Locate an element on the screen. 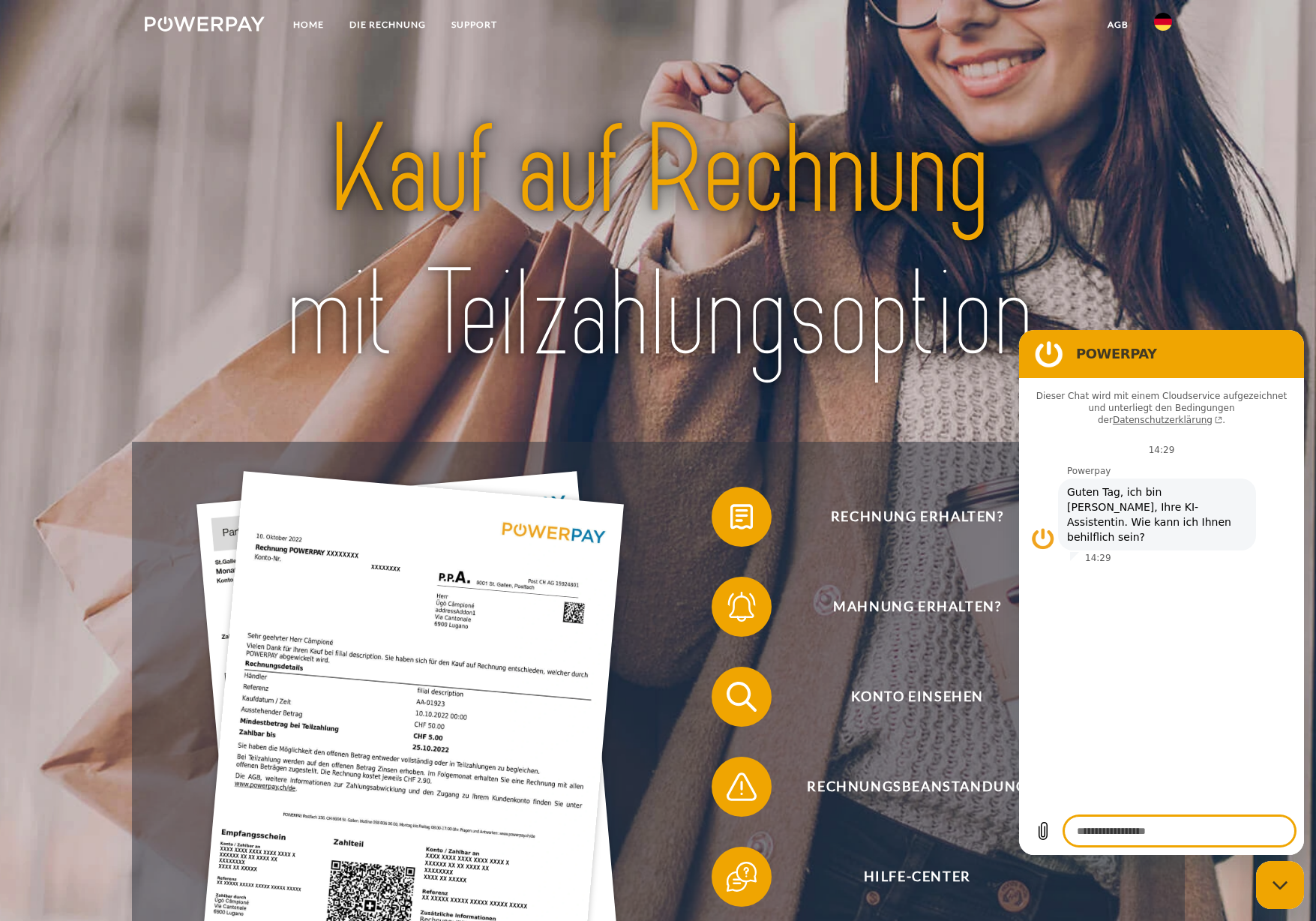  button: Rechnungsbeanstandung is located at coordinates (907, 786).